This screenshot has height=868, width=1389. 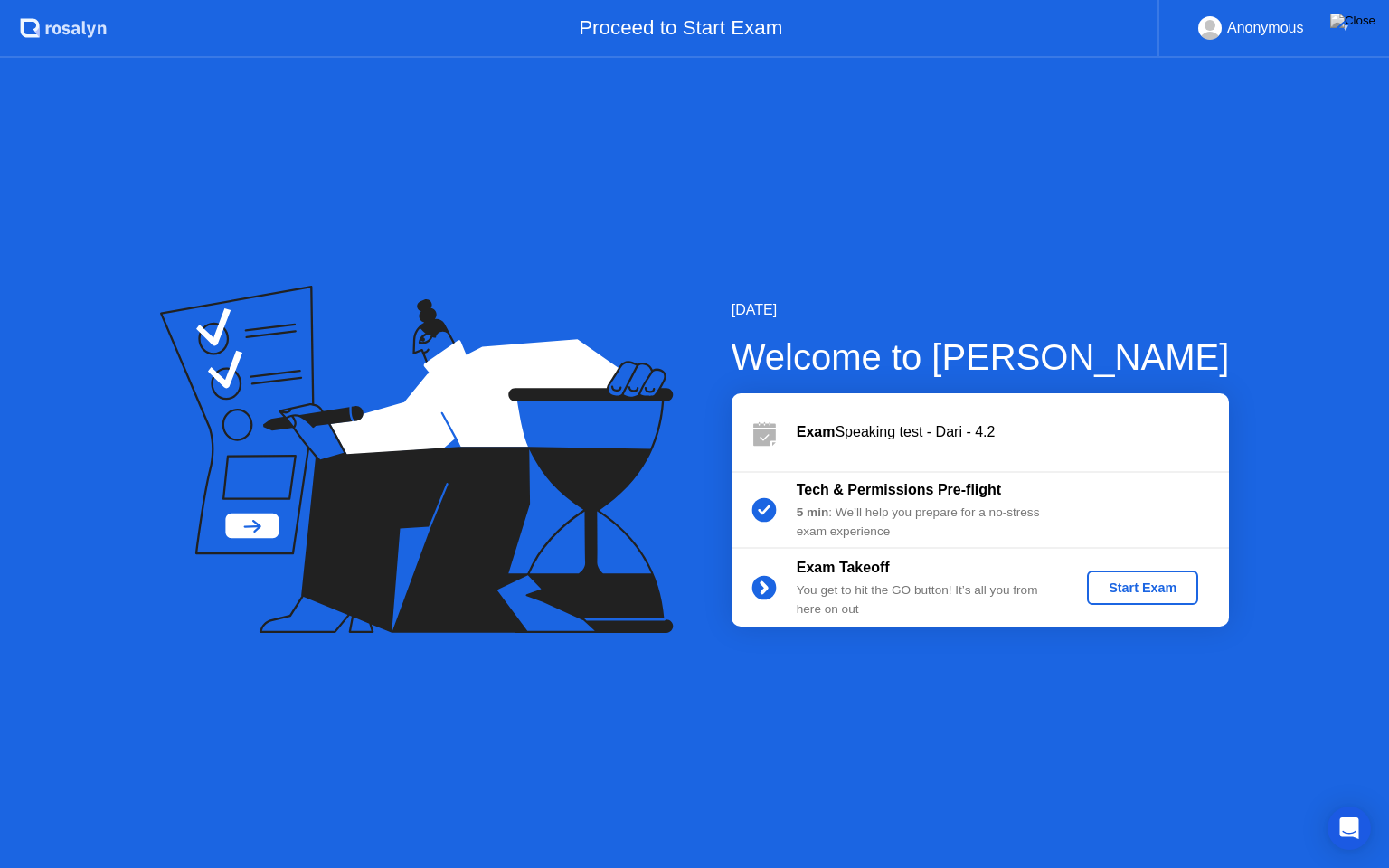 I want to click on div: Anonymous, so click(x=1266, y=28).